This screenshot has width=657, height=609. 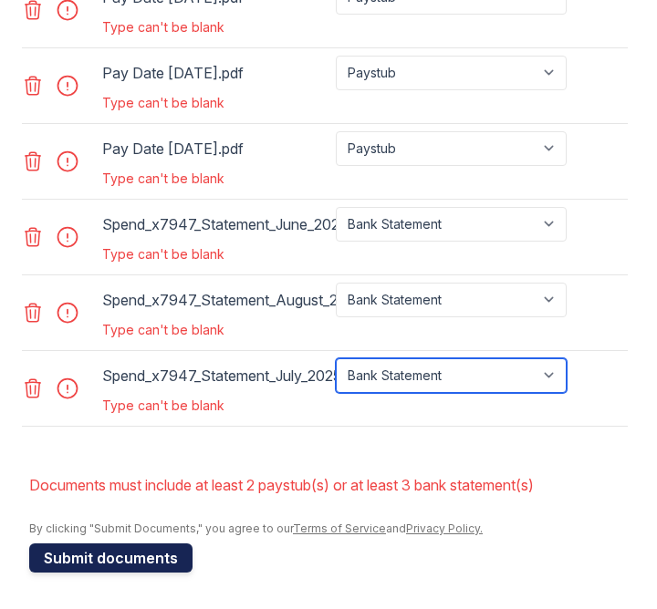 I want to click on div: Spend_x7947_Statement_August_2025.pdf, so click(x=215, y=300).